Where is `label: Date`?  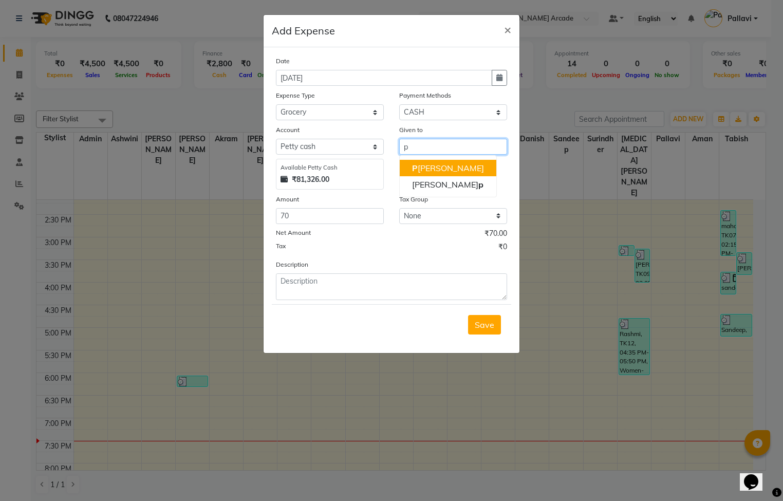 label: Date is located at coordinates (283, 61).